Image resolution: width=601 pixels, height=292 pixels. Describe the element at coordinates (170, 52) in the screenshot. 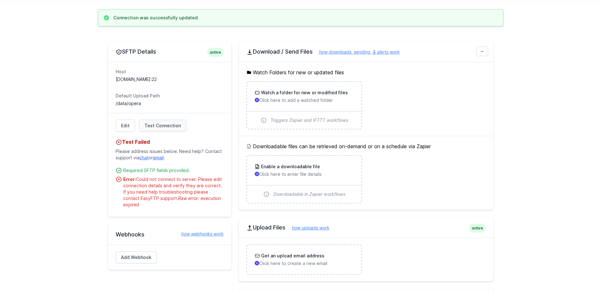

I see `h2: SFTP Details` at that location.